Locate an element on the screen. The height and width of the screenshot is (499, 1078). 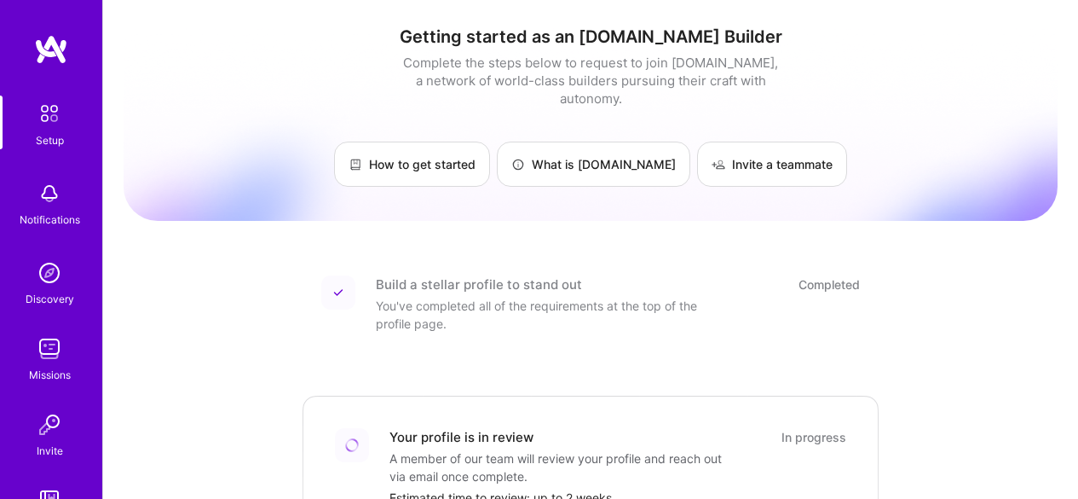
div: Missions is located at coordinates (49, 374).